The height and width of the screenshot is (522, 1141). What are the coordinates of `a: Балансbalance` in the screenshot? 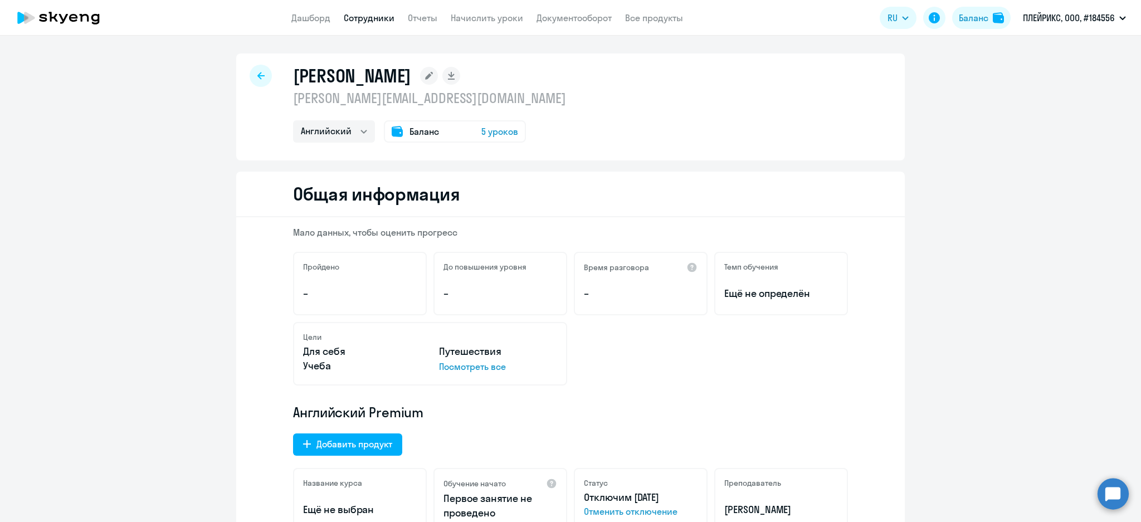 It's located at (981, 18).